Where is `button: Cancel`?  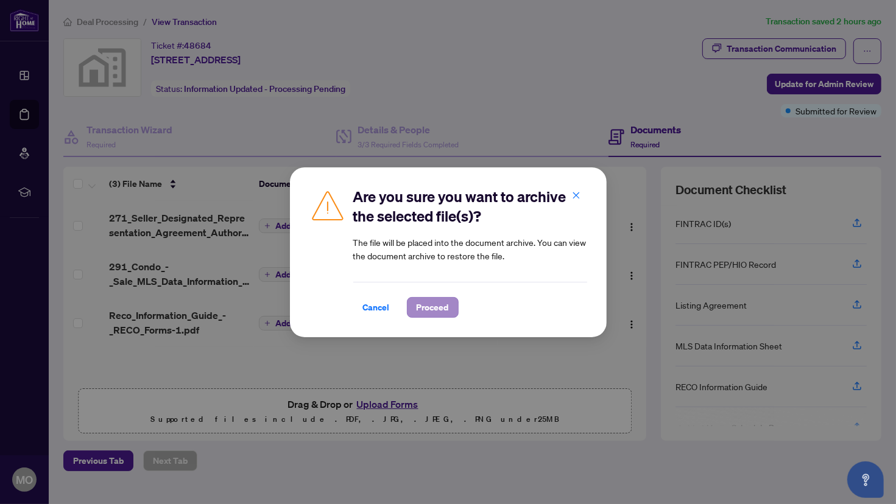 button: Cancel is located at coordinates (376, 308).